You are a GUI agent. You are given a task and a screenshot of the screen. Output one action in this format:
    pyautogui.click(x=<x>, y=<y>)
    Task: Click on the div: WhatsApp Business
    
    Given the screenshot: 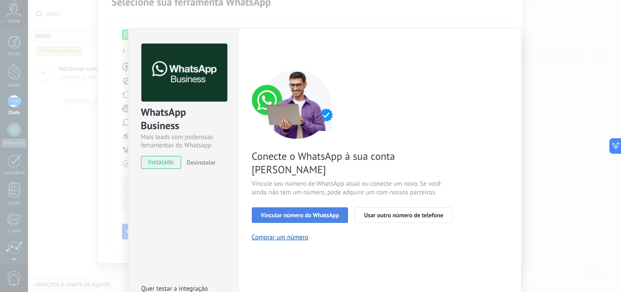 What is the action you would take?
    pyautogui.click(x=183, y=119)
    